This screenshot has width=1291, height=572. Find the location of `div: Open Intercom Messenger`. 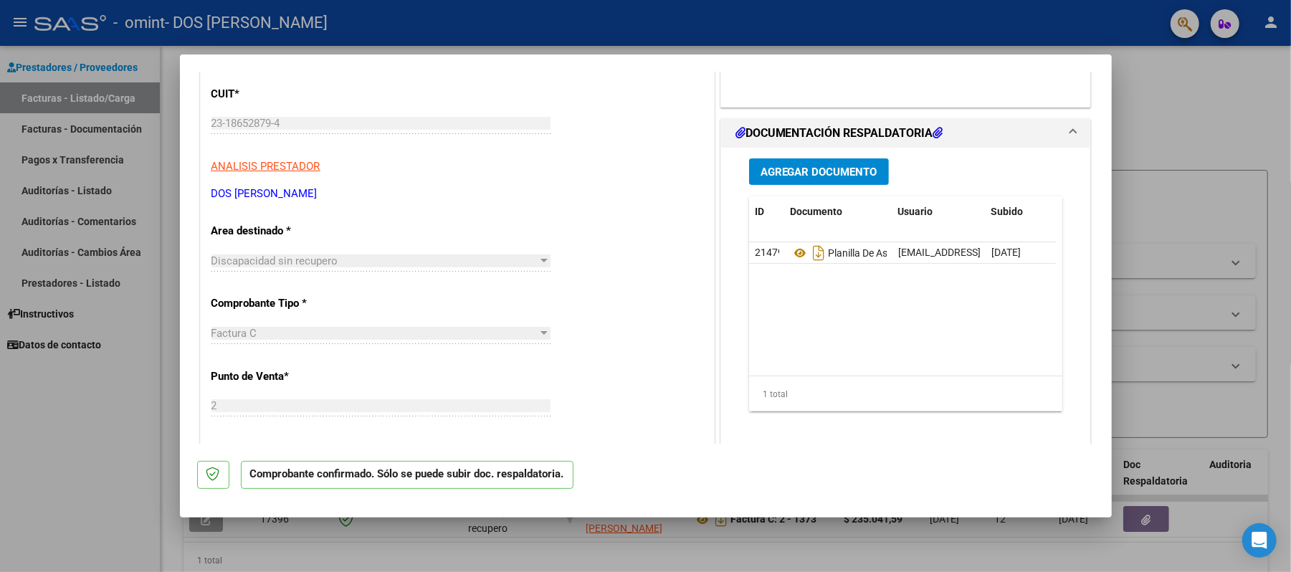

div: Open Intercom Messenger is located at coordinates (1259, 540).